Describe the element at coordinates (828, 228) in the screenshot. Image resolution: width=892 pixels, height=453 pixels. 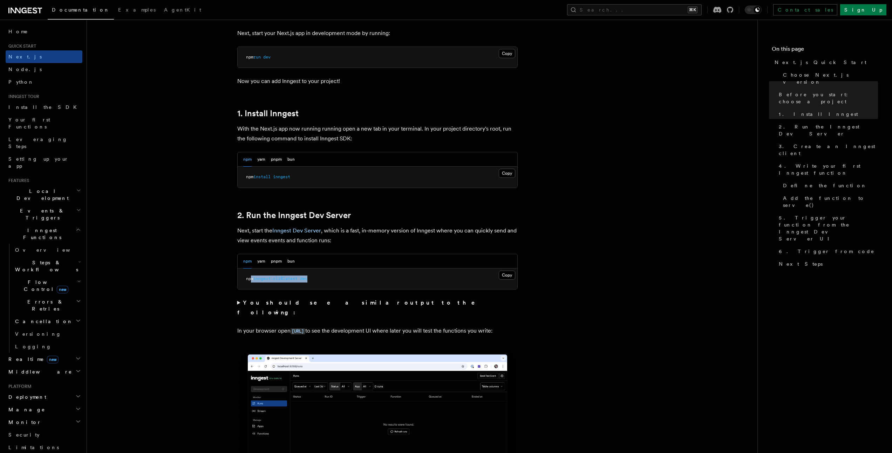
I see `span: 5. Trigger your function from the Inngest Dev Server UI` at that location.